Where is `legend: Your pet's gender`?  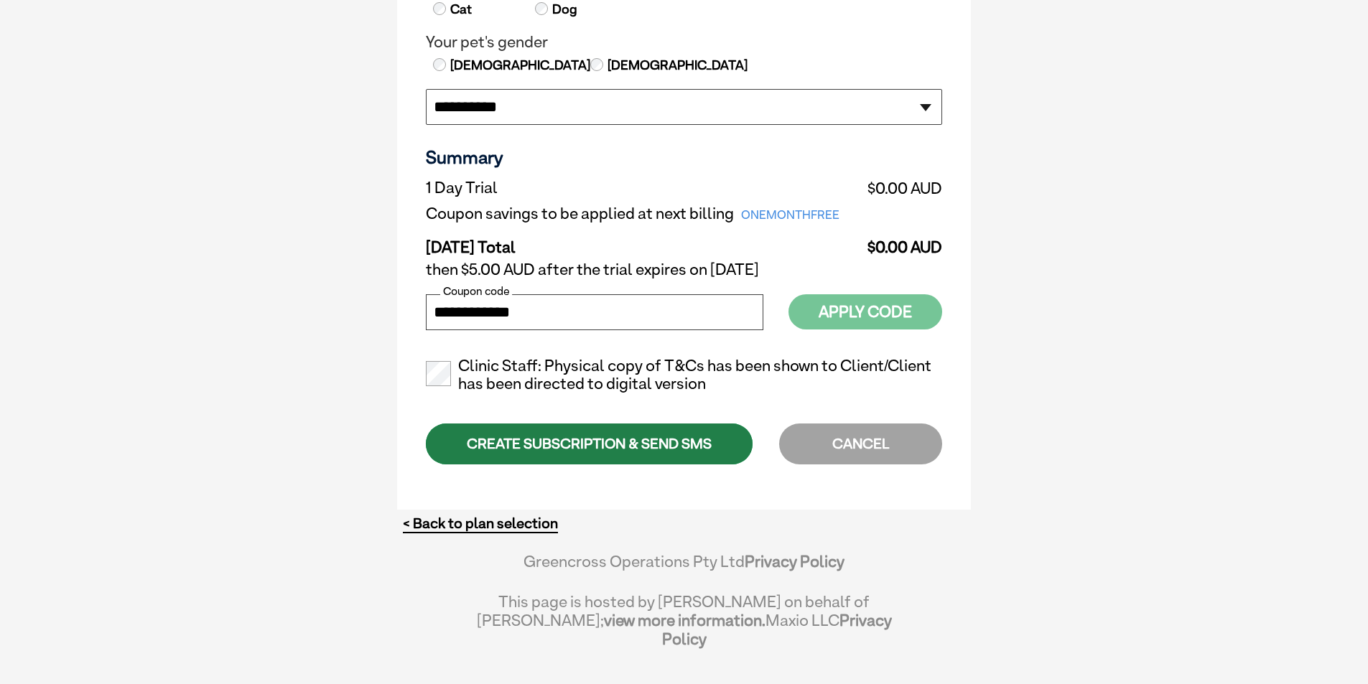 legend: Your pet's gender is located at coordinates (684, 42).